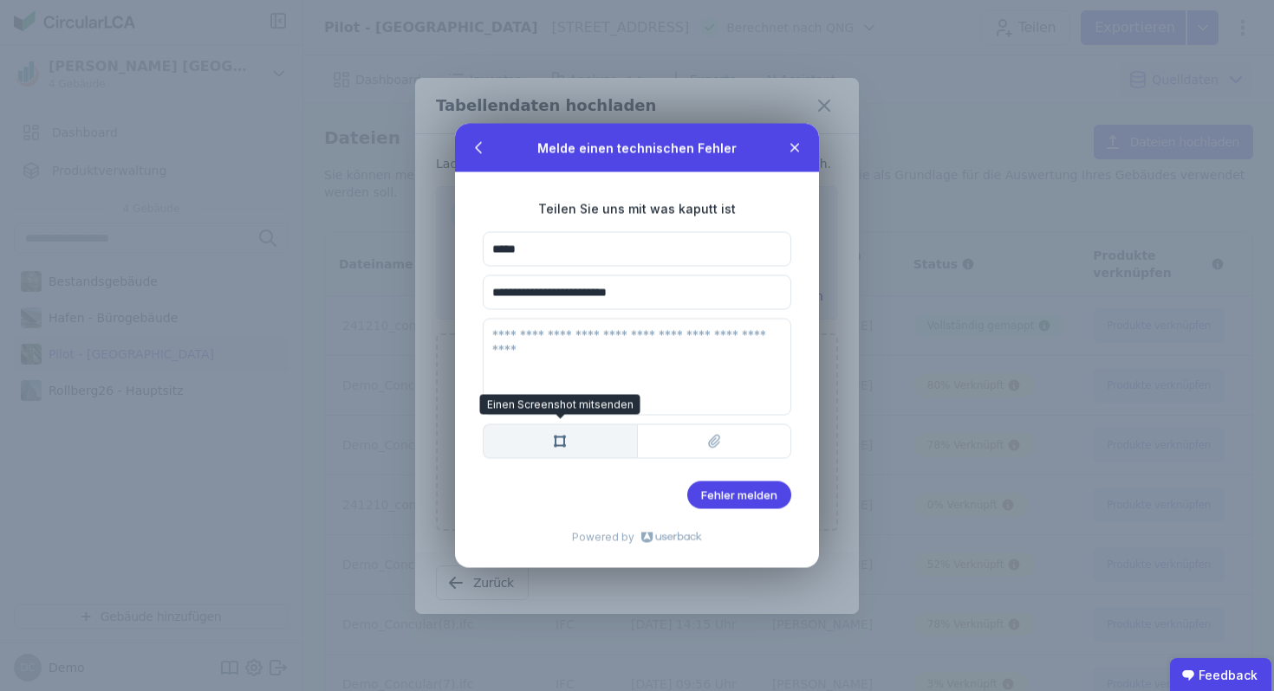 Image resolution: width=1274 pixels, height=691 pixels. Describe the element at coordinates (603, 536) in the screenshot. I see `span: Powered by` at that location.